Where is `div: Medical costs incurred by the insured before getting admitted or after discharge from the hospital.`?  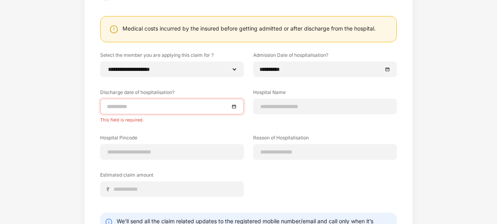 div: Medical costs incurred by the insured before getting admitted or after discharge from the hospital. is located at coordinates (249, 28).